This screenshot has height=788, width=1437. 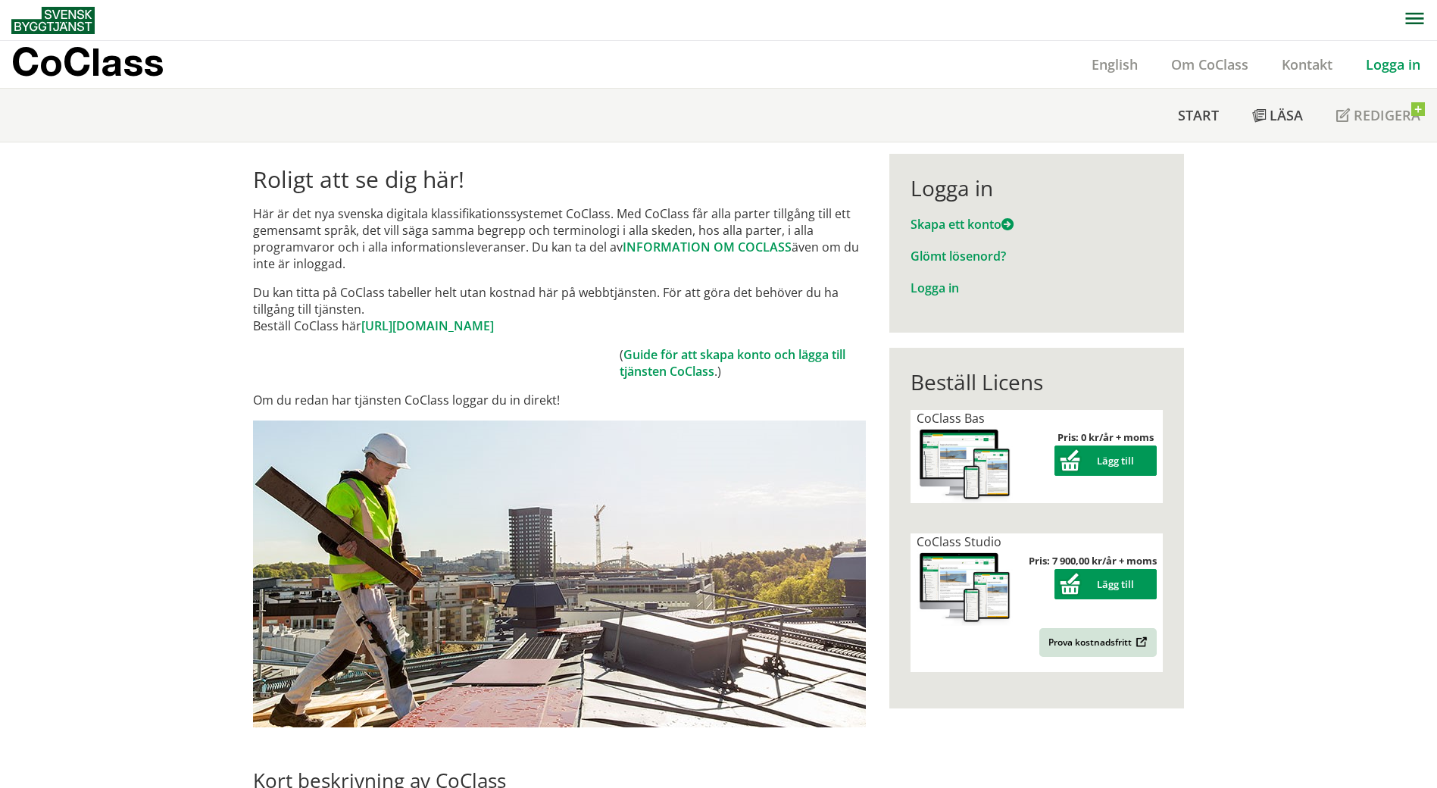 What do you see at coordinates (1140, 642) in the screenshot?
I see `img: Outbound.png` at bounding box center [1140, 642].